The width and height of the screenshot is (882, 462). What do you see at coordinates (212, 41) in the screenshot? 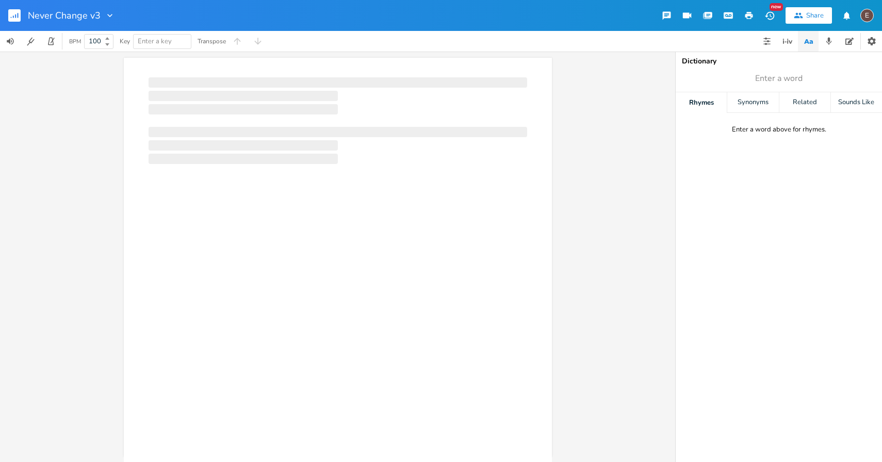
I see `div: Transpose` at bounding box center [212, 41].